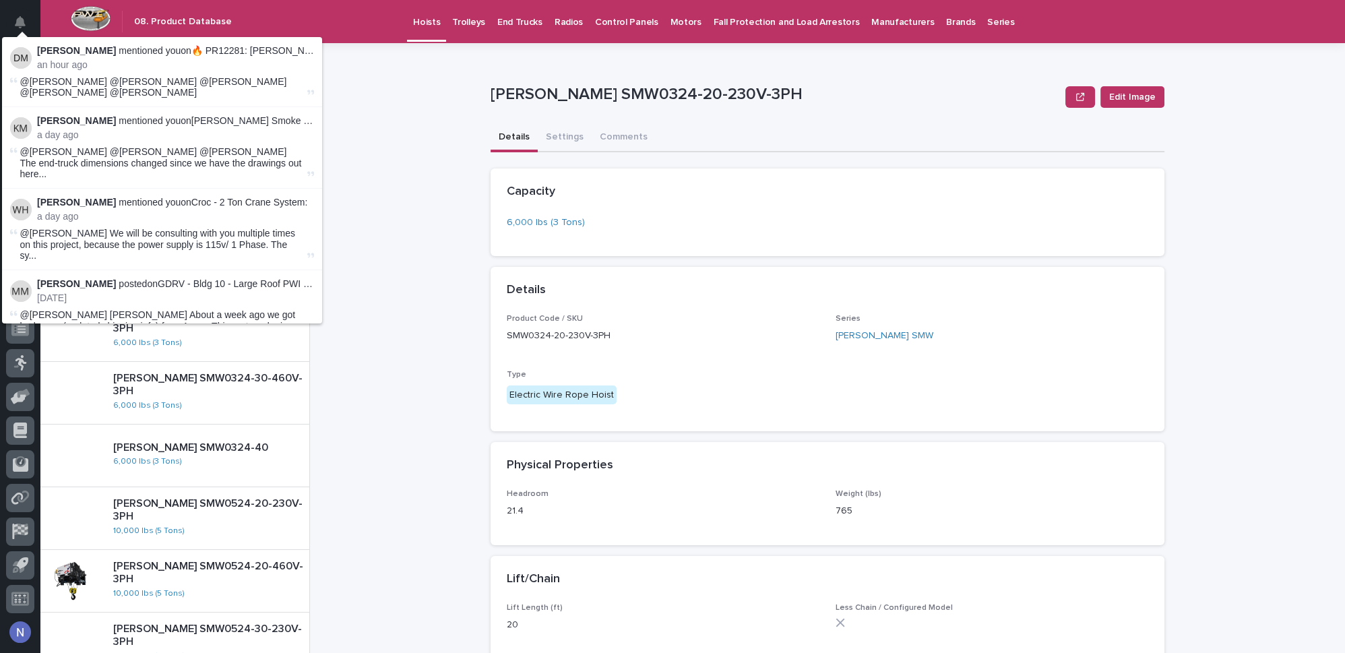 This screenshot has width=1345, height=653. What do you see at coordinates (561, 395) in the screenshot?
I see `div: Electric Wire Rope Hoist` at bounding box center [561, 395].